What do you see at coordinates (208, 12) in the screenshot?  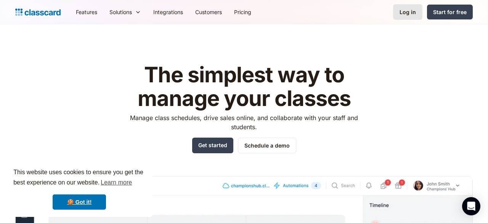 I see `a: Customers` at bounding box center [208, 12].